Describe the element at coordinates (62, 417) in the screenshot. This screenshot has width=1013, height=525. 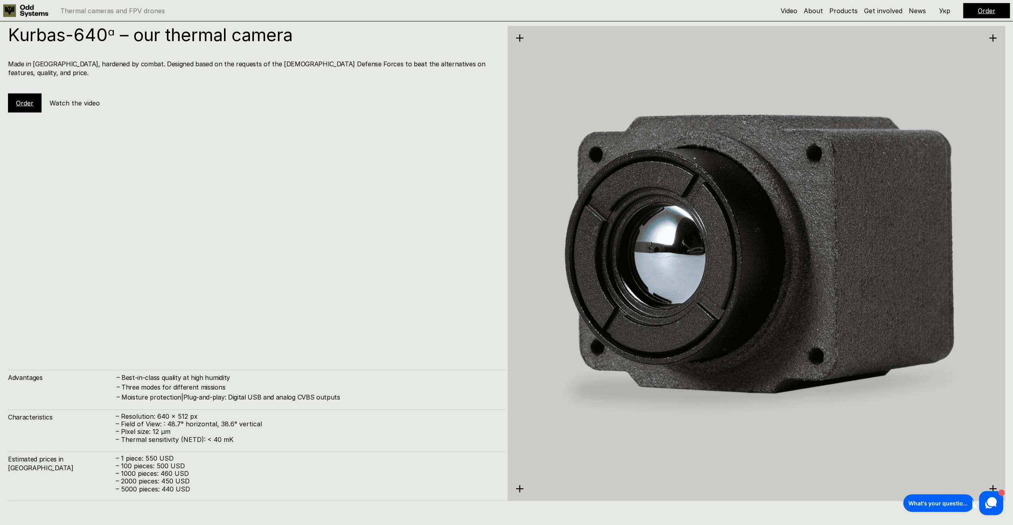
I see `h4: Characteristics` at that location.